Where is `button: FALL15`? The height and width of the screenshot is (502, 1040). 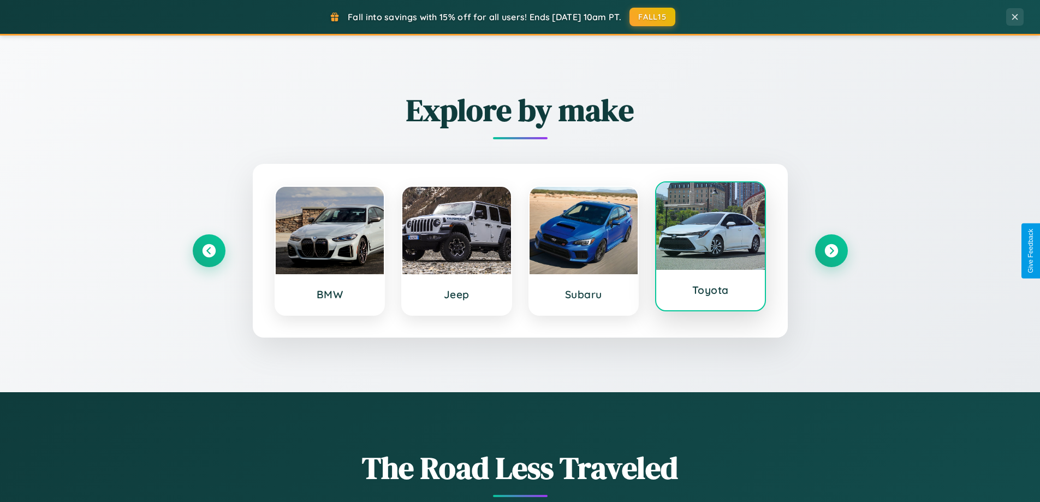
button: FALL15 is located at coordinates (652, 17).